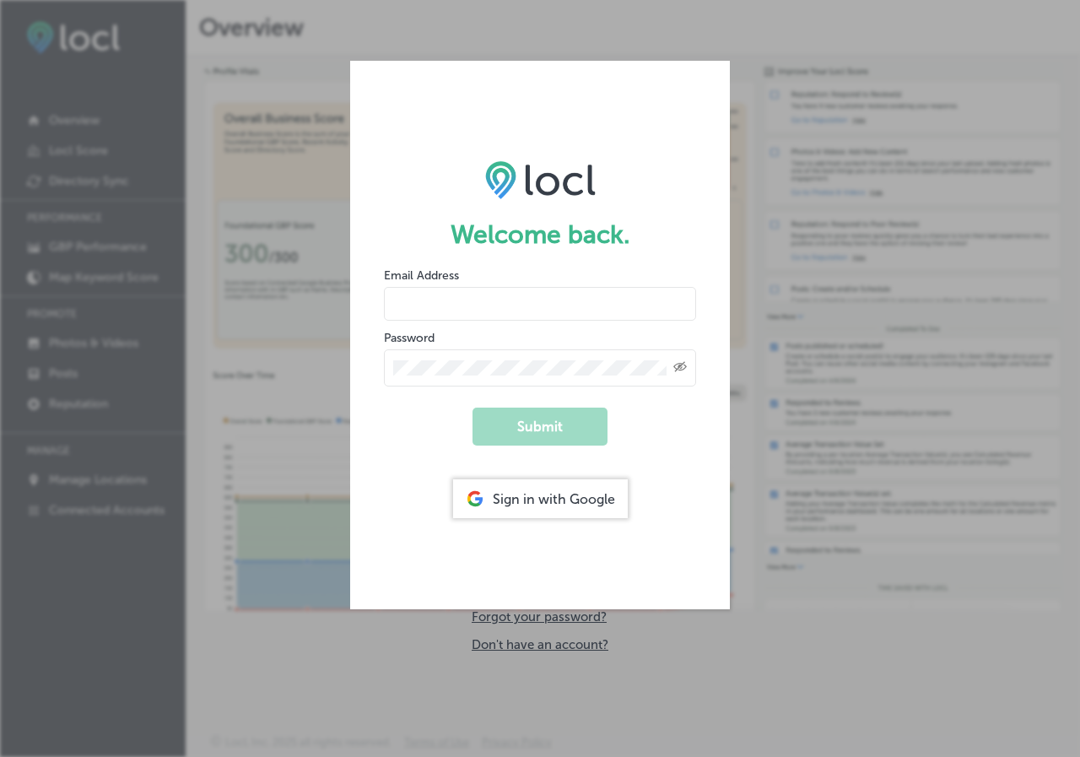  Describe the element at coordinates (539, 617) in the screenshot. I see `a: Forgot your password?` at that location.